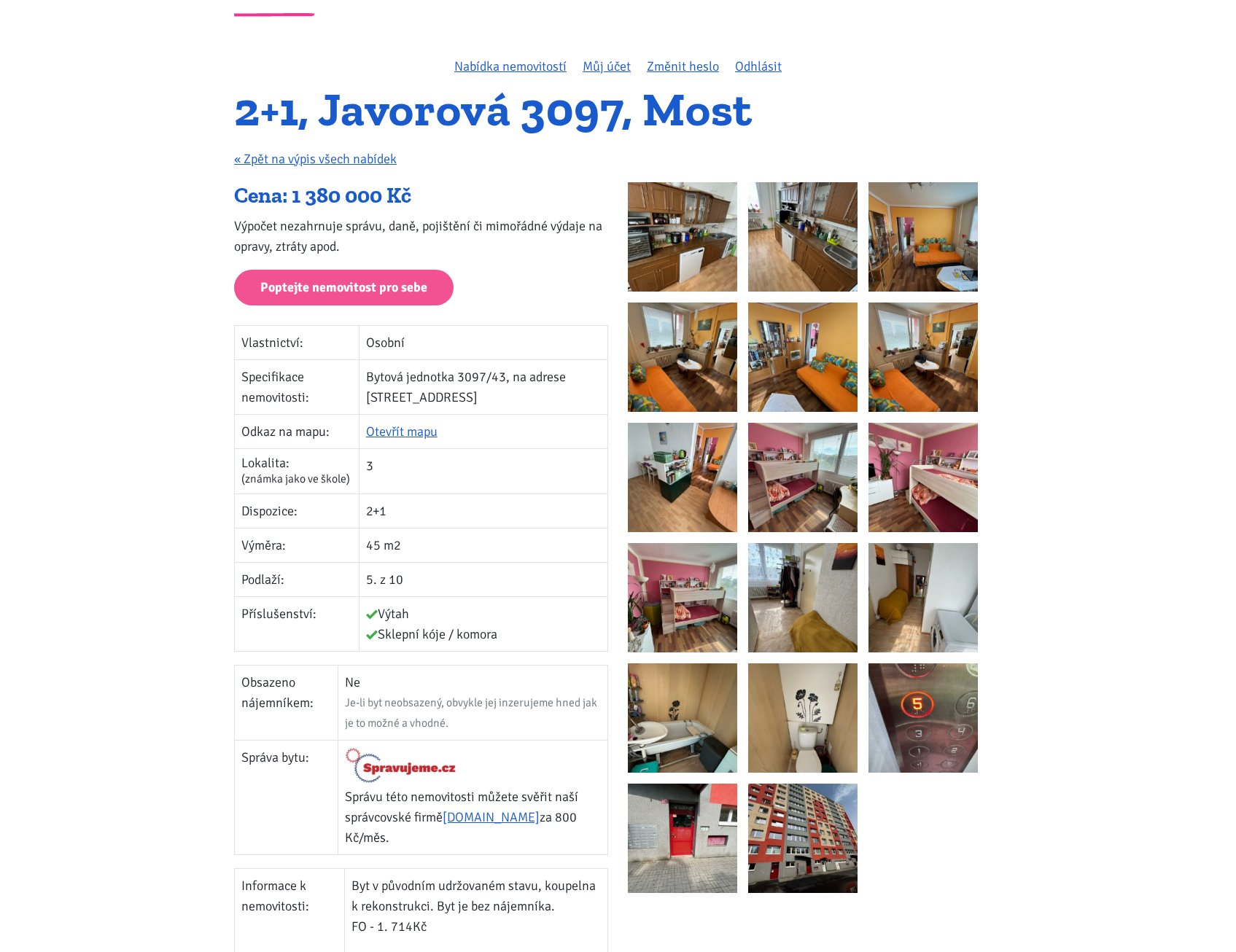 This screenshot has width=1236, height=952. What do you see at coordinates (483, 623) in the screenshot?
I see `td: Výtah Sklepní kóje / komora` at bounding box center [483, 623].